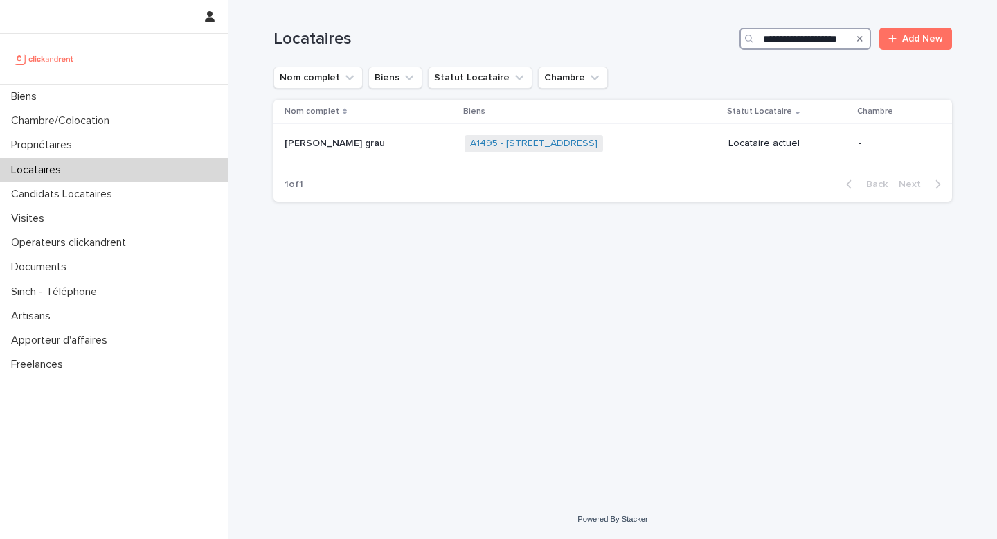 The width and height of the screenshot is (997, 539). What do you see at coordinates (805, 39) in the screenshot?
I see `div: Search` at bounding box center [805, 39].